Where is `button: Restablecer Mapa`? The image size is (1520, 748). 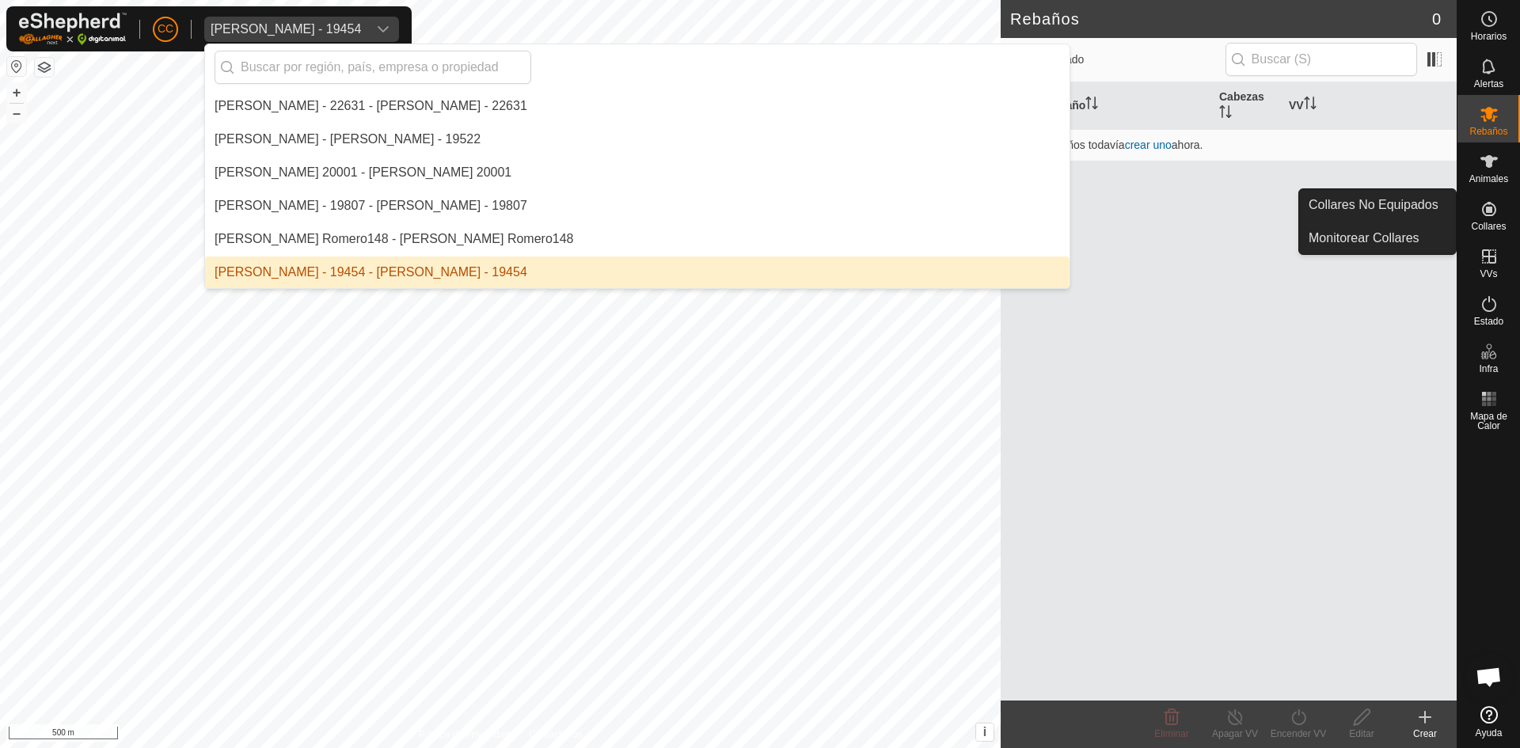 button: Restablecer Mapa is located at coordinates (17, 67).